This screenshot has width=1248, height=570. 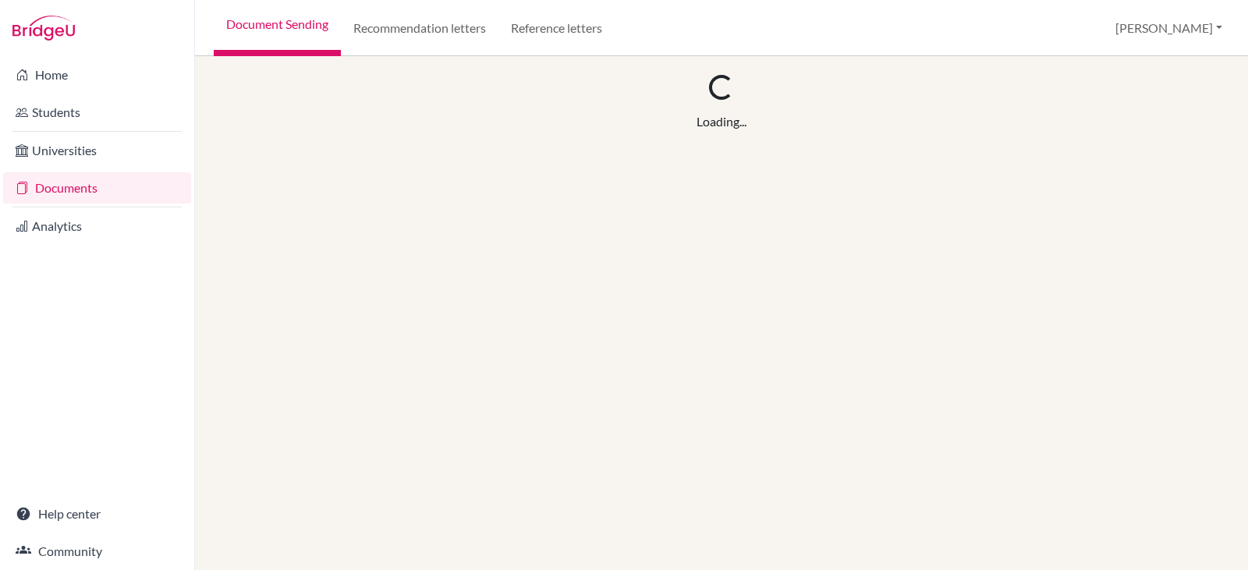 I want to click on div: Loading..., so click(x=721, y=122).